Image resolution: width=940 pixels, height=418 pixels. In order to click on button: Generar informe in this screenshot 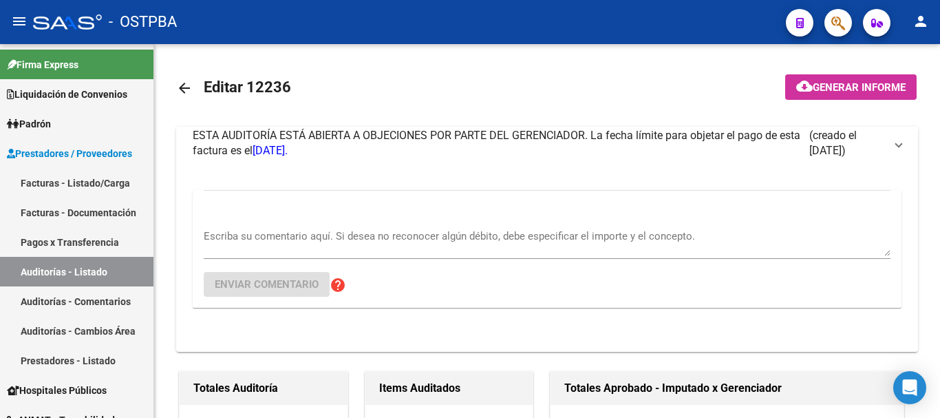, I will do `click(850, 87)`.